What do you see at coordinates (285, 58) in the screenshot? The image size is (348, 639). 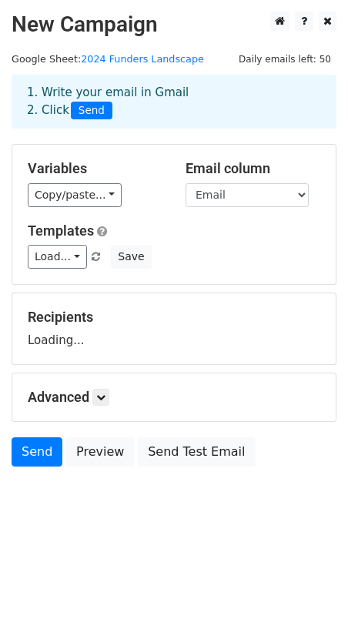 I see `a: Daily emails left: 50` at bounding box center [285, 58].